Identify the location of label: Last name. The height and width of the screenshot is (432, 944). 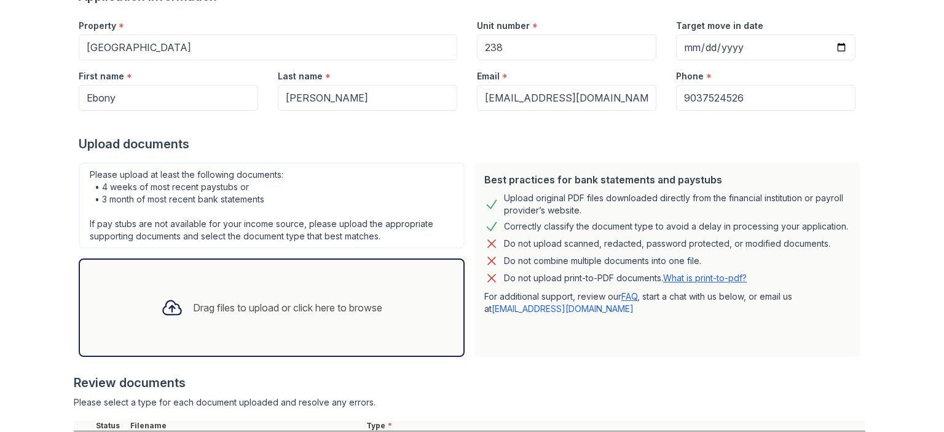
(300, 76).